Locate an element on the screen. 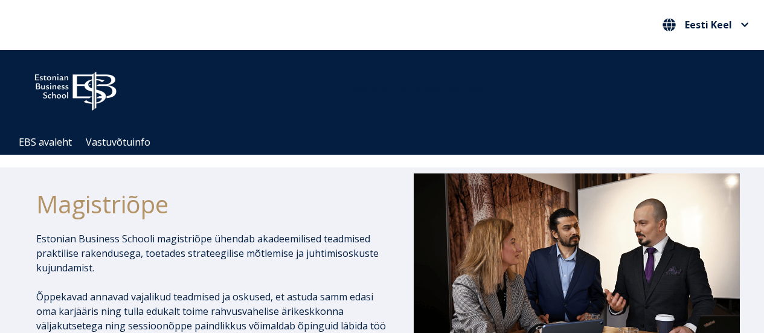 The image size is (764, 333). button: Eesti Keel is located at coordinates (705, 25).